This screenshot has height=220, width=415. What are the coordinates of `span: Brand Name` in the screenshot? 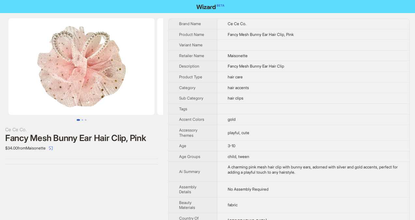 It's located at (190, 23).